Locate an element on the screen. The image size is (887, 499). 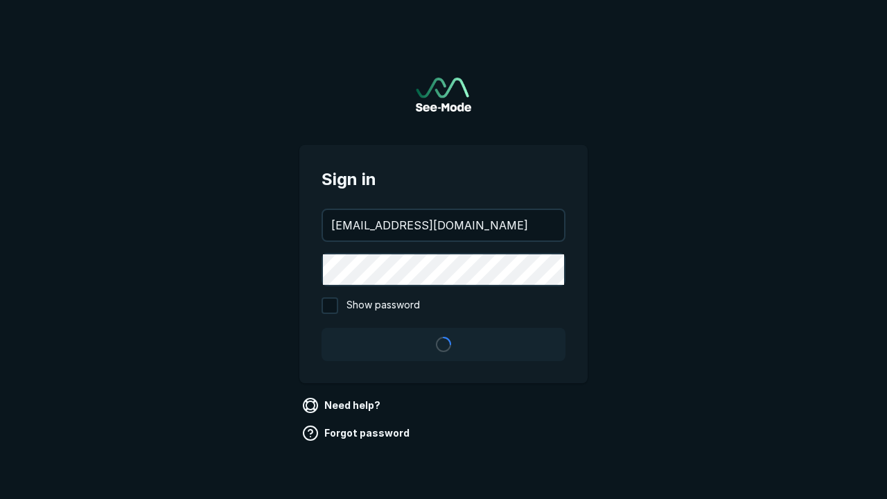
span: Sign in is located at coordinates (444, 179).